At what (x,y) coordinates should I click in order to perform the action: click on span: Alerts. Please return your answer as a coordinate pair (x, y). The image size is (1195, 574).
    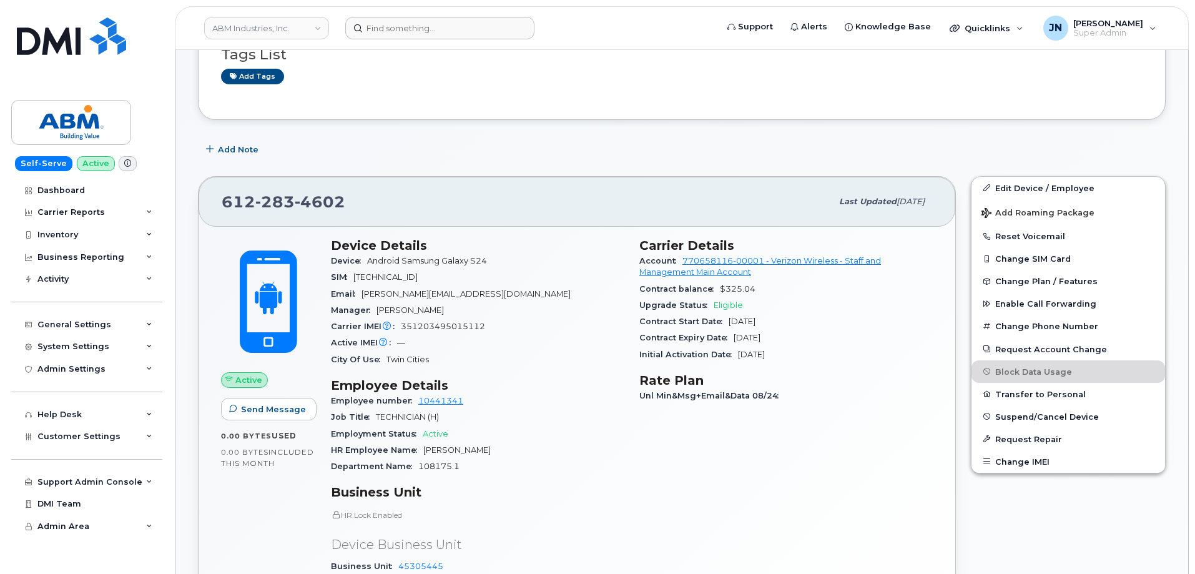
    Looking at the image, I should click on (814, 27).